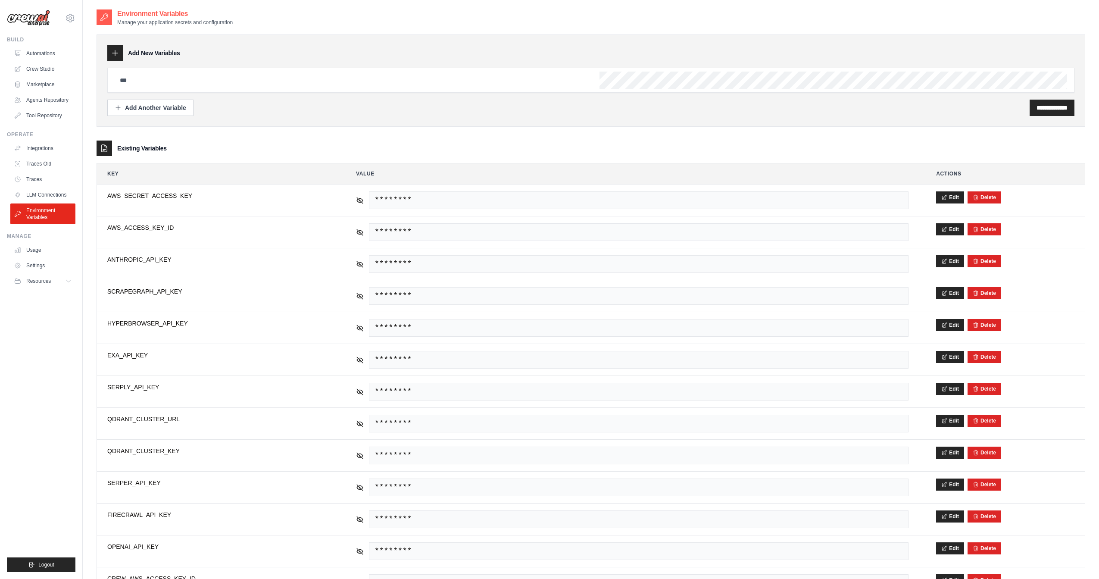 The height and width of the screenshot is (579, 1099). I want to click on span: SCRAPEGRAPH_API_KEY, so click(218, 291).